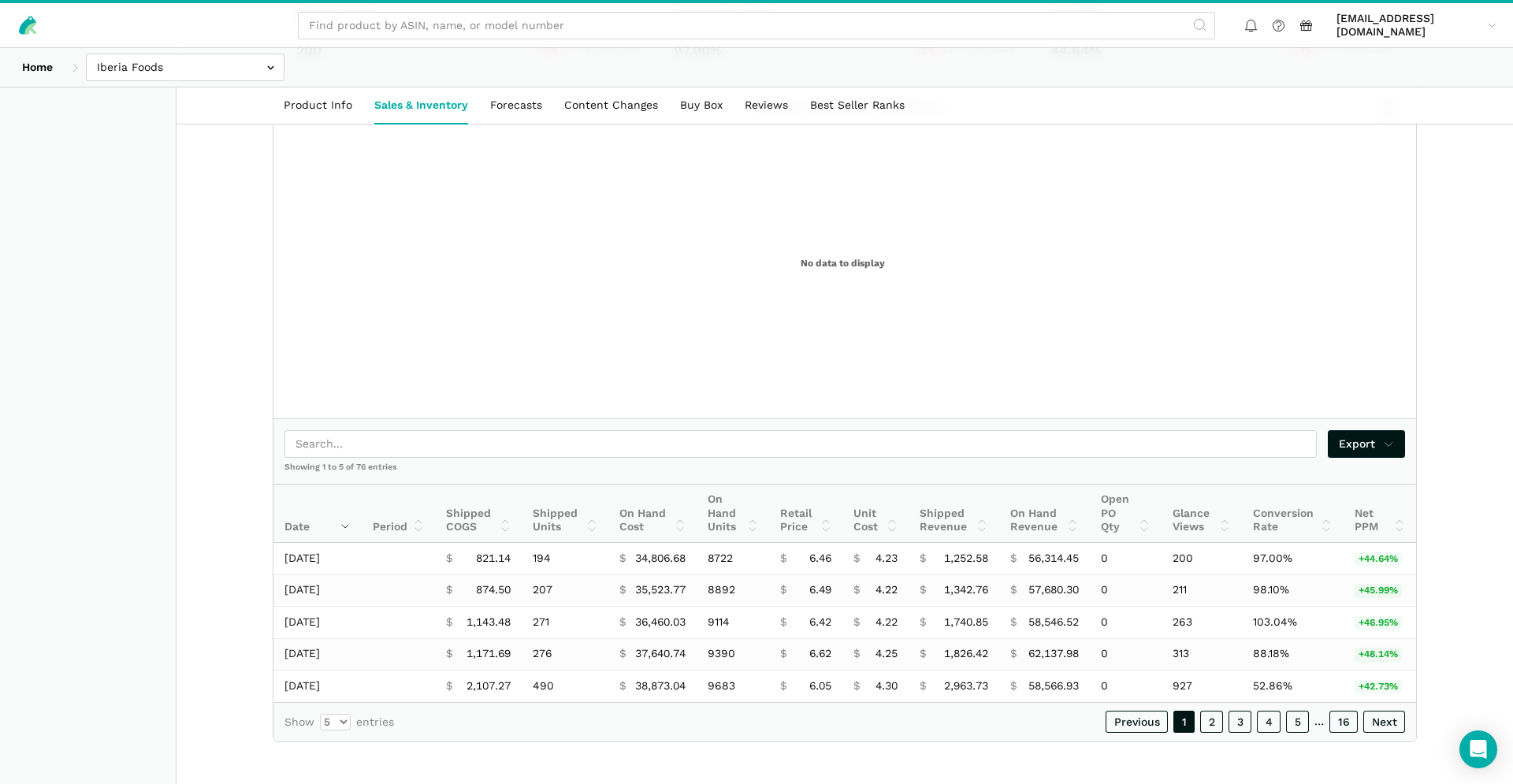  Describe the element at coordinates (733, 687) in the screenshot. I see `td: 9683` at that location.